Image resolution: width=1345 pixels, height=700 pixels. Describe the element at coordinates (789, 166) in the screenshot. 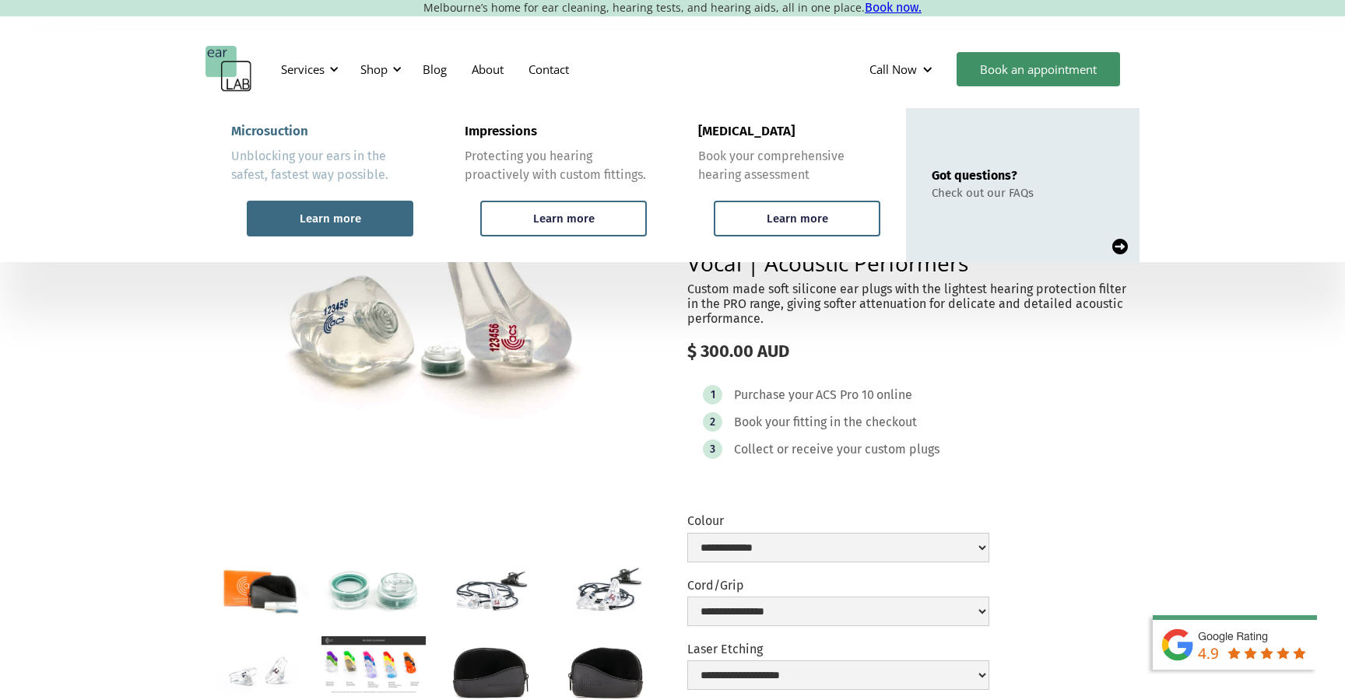

I see `div: Book your comprehensive hearing assessment` at that location.